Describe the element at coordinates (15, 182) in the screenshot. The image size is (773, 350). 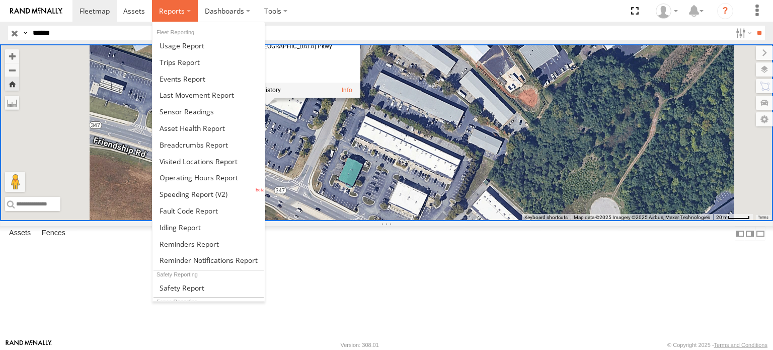
I see `button: Drag Pegman onto the map to open Street View` at that location.